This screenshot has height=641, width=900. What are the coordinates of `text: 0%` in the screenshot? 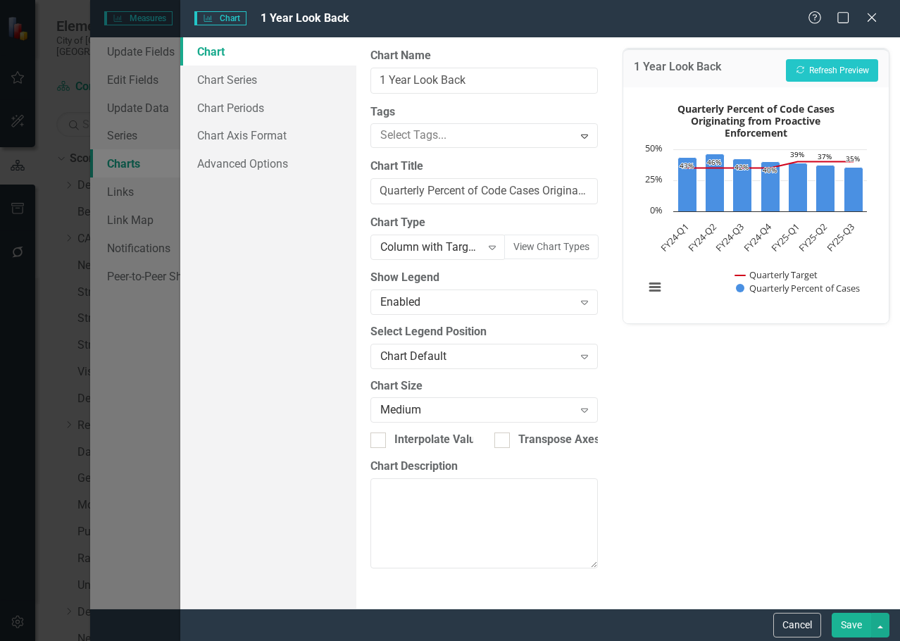 It's located at (656, 210).